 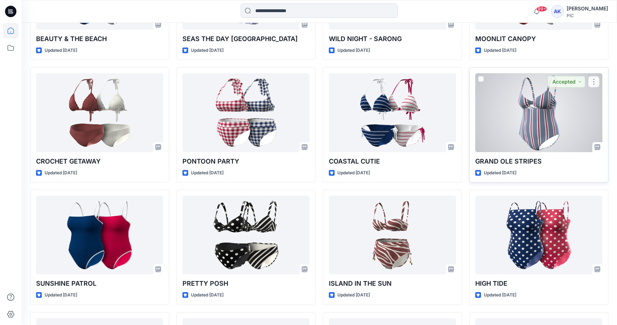 I want to click on div: AK, so click(x=558, y=11).